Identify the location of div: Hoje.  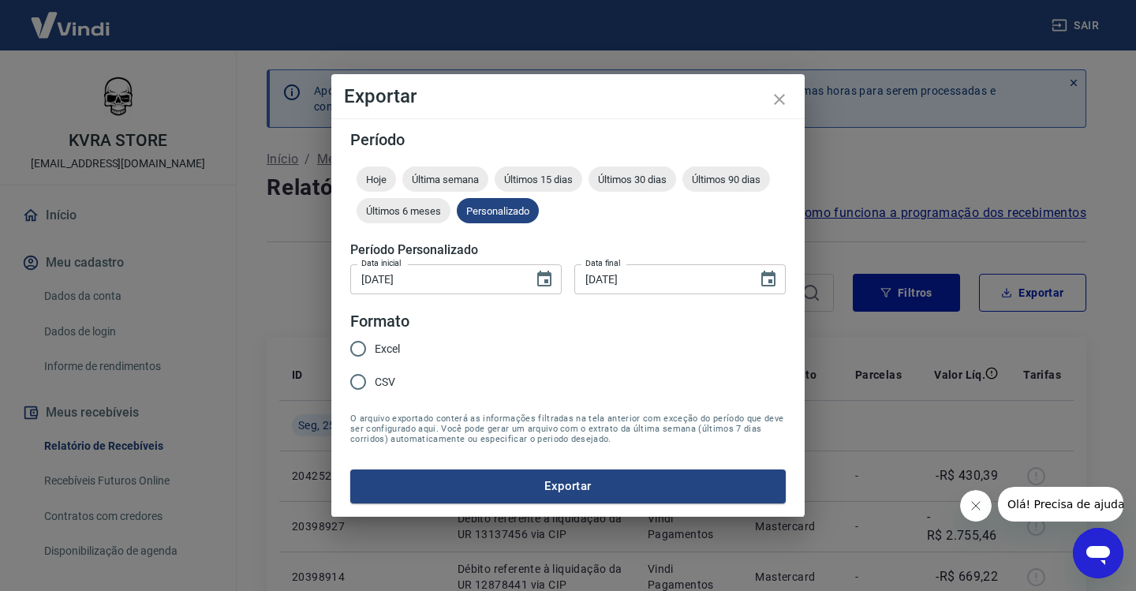
(376, 179).